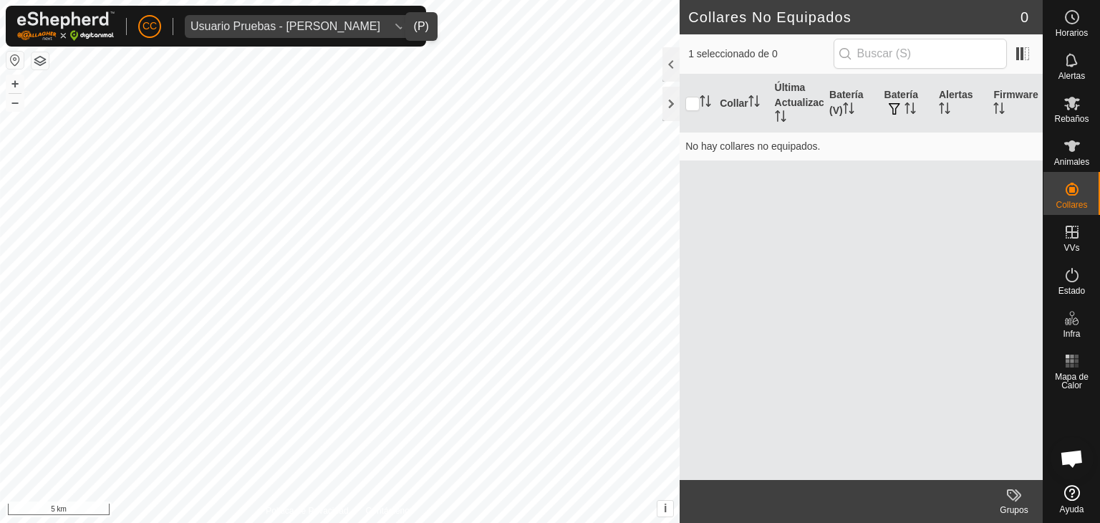  I want to click on span: Infra, so click(1072, 334).